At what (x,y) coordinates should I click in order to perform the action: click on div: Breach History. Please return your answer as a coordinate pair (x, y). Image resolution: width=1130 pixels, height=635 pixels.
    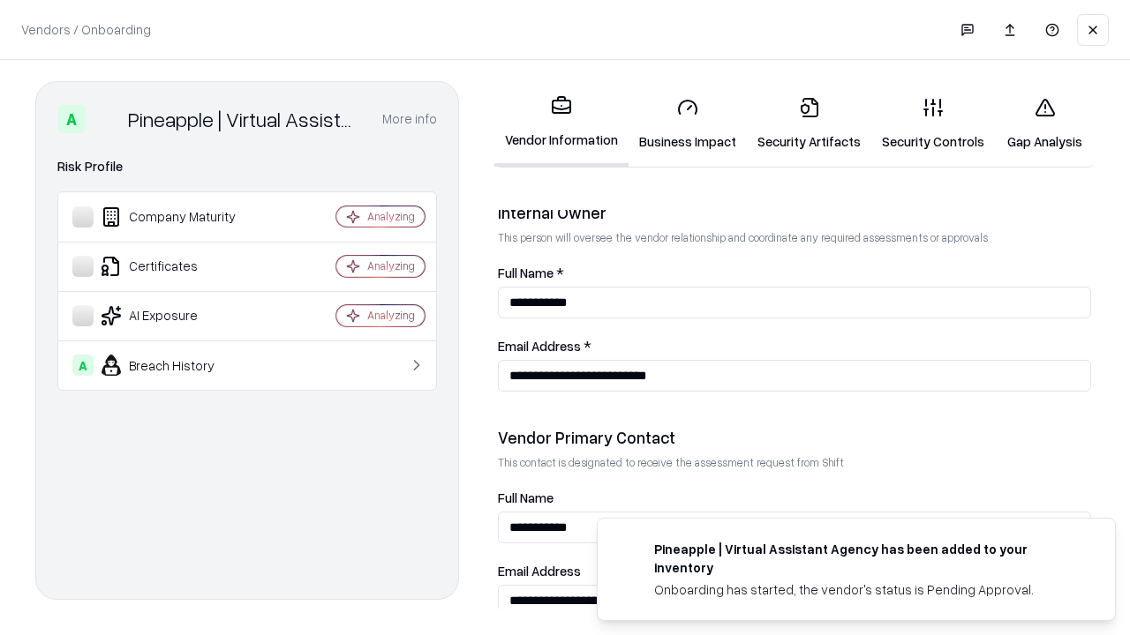
    Looking at the image, I should click on (177, 365).